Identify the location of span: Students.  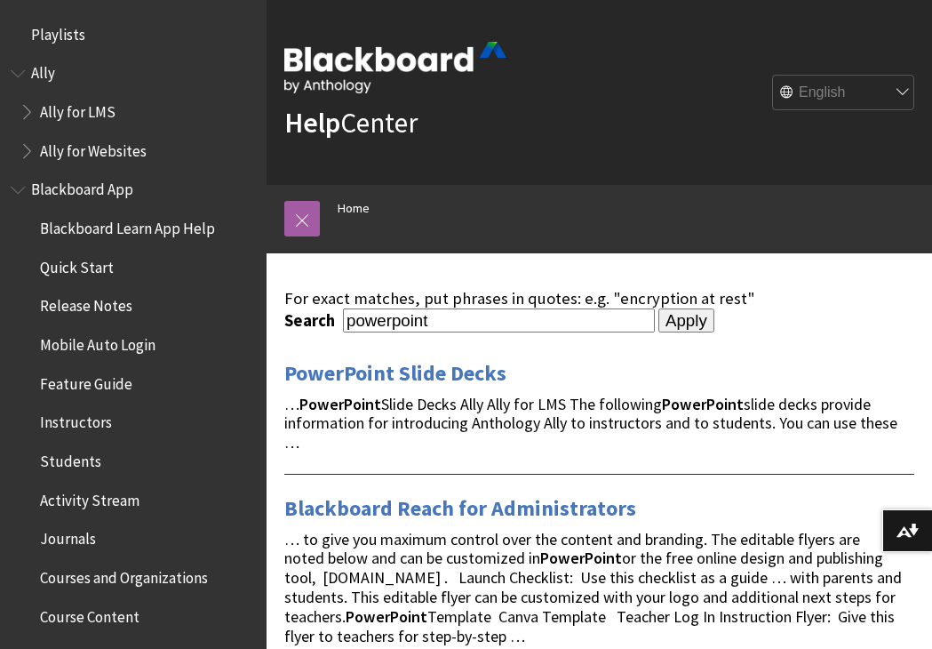
(70, 458).